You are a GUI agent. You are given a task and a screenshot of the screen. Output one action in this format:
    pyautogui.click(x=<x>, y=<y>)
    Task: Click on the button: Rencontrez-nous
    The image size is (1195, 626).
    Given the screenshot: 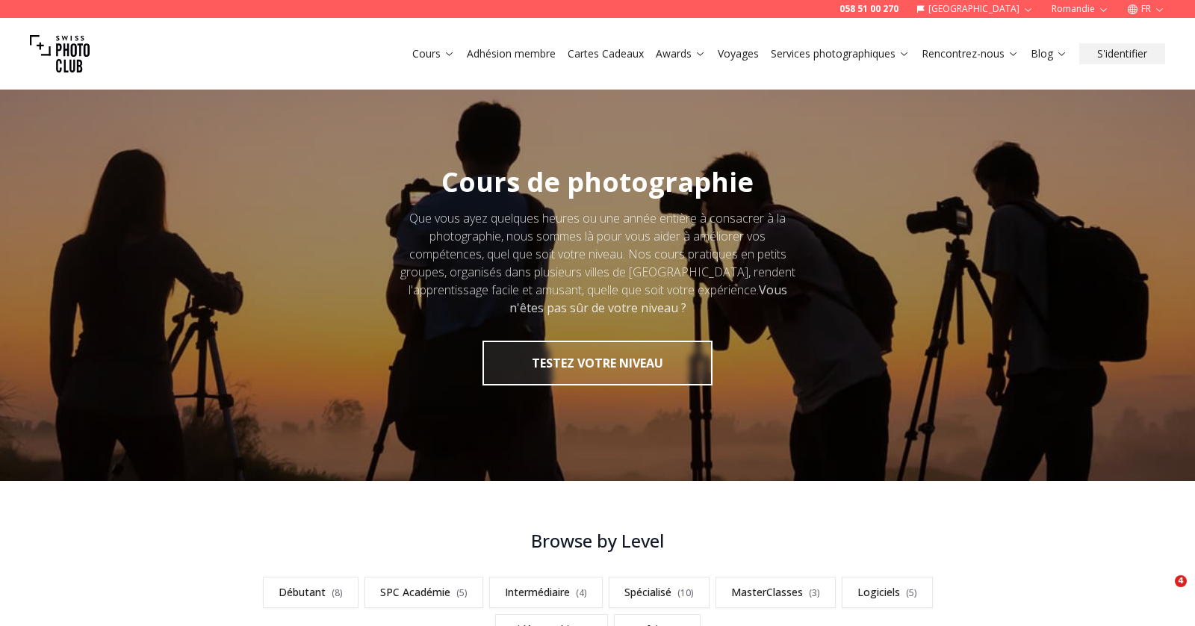 What is the action you would take?
    pyautogui.click(x=970, y=54)
    